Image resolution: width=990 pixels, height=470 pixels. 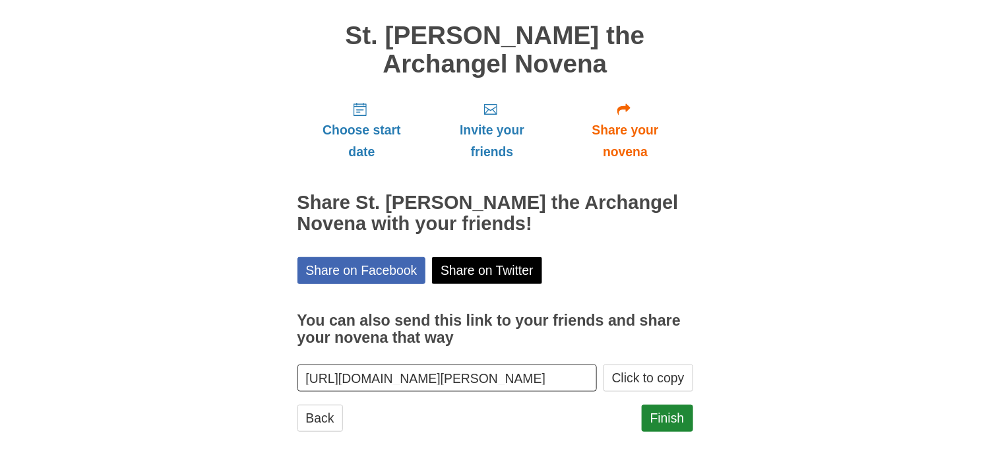 I want to click on span: Choose start date, so click(x=362, y=141).